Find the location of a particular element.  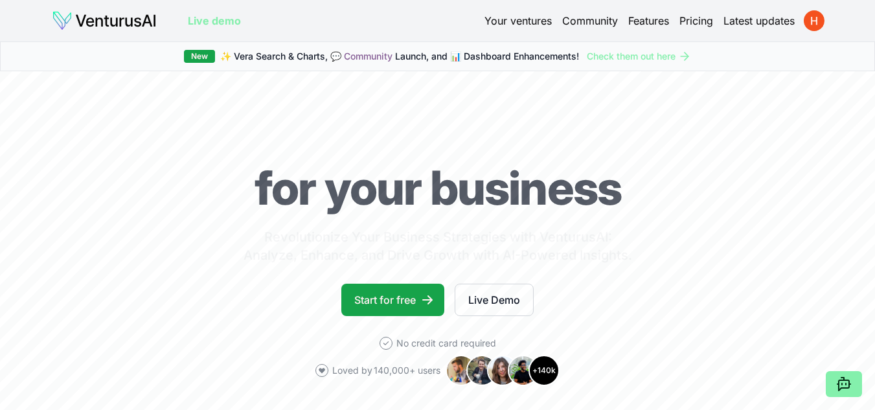

img: ACg8ocIvPFybzqA2LW4PCSKV8mlMsowCxe6I0ktmjLbLtN_9_RuPJA=s96-c is located at coordinates (815, 21).